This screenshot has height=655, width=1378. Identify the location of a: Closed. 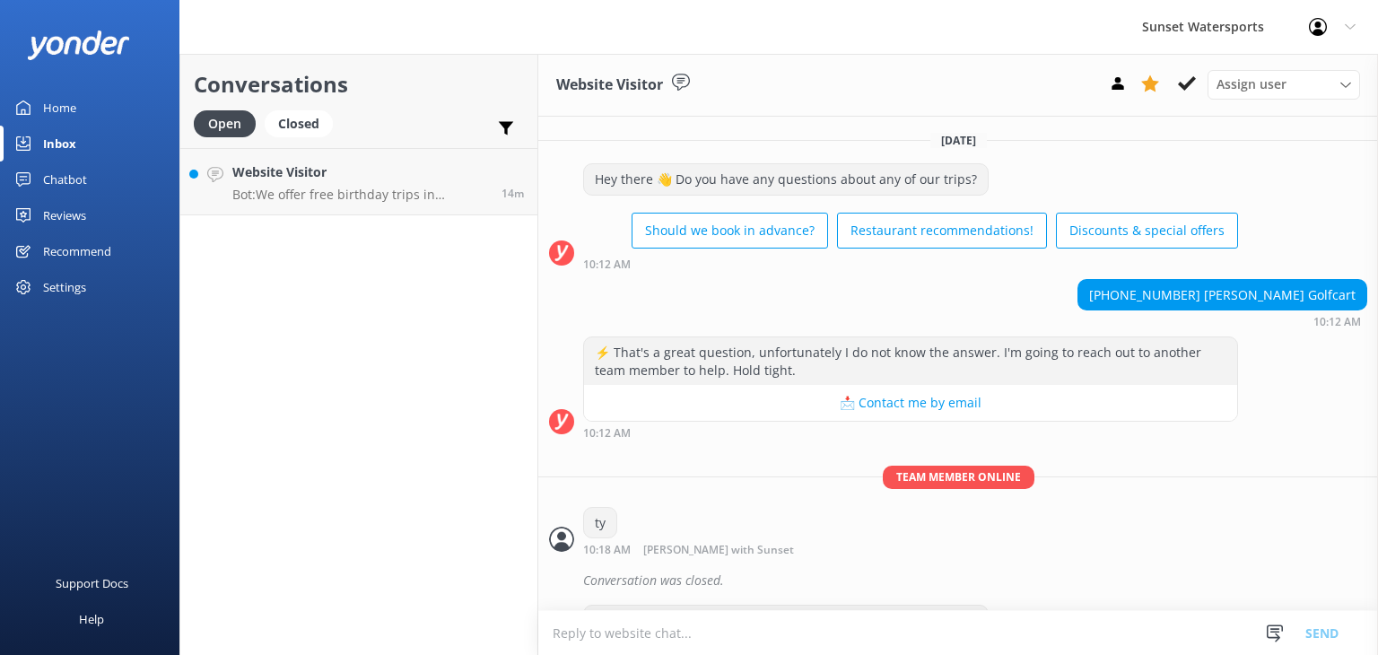
(303, 123).